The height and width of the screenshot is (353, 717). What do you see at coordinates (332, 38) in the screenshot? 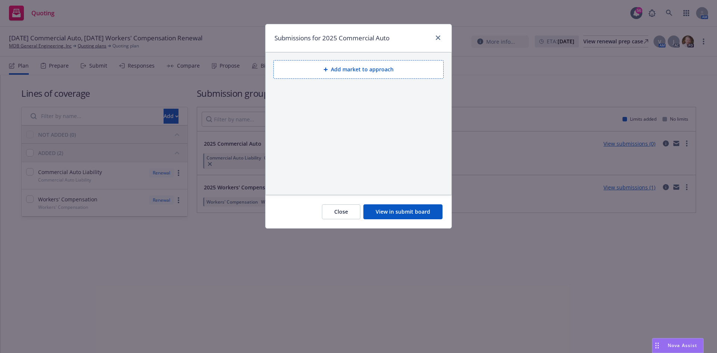
I see `h1: Submissions for 2025 Commercial Auto` at bounding box center [332, 38].